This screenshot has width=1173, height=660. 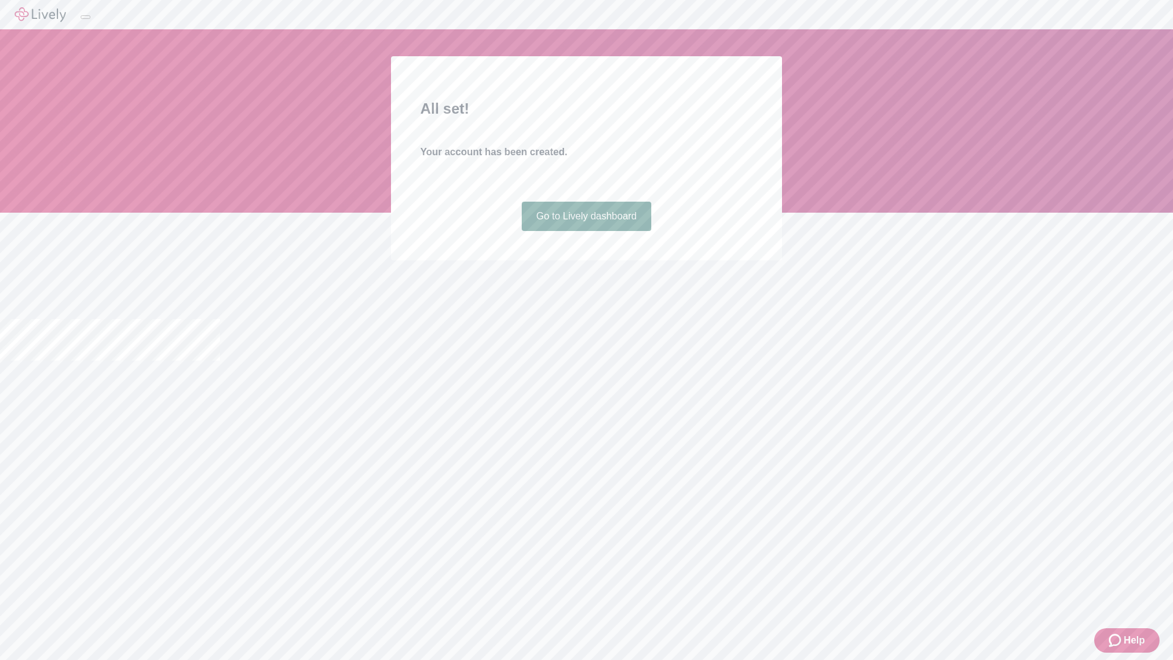 I want to click on span: Help, so click(x=1134, y=641).